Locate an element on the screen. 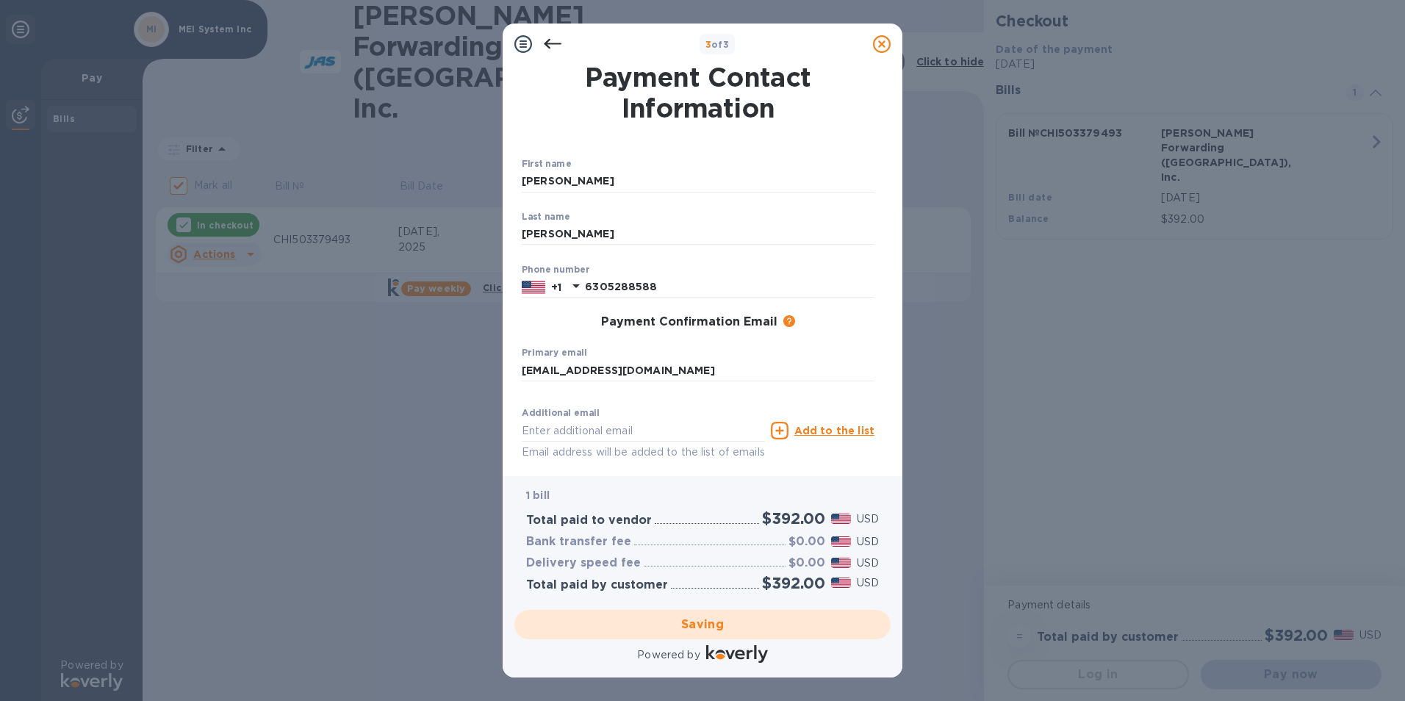 This screenshot has width=1405, height=701. b: of 3 is located at coordinates (717, 44).